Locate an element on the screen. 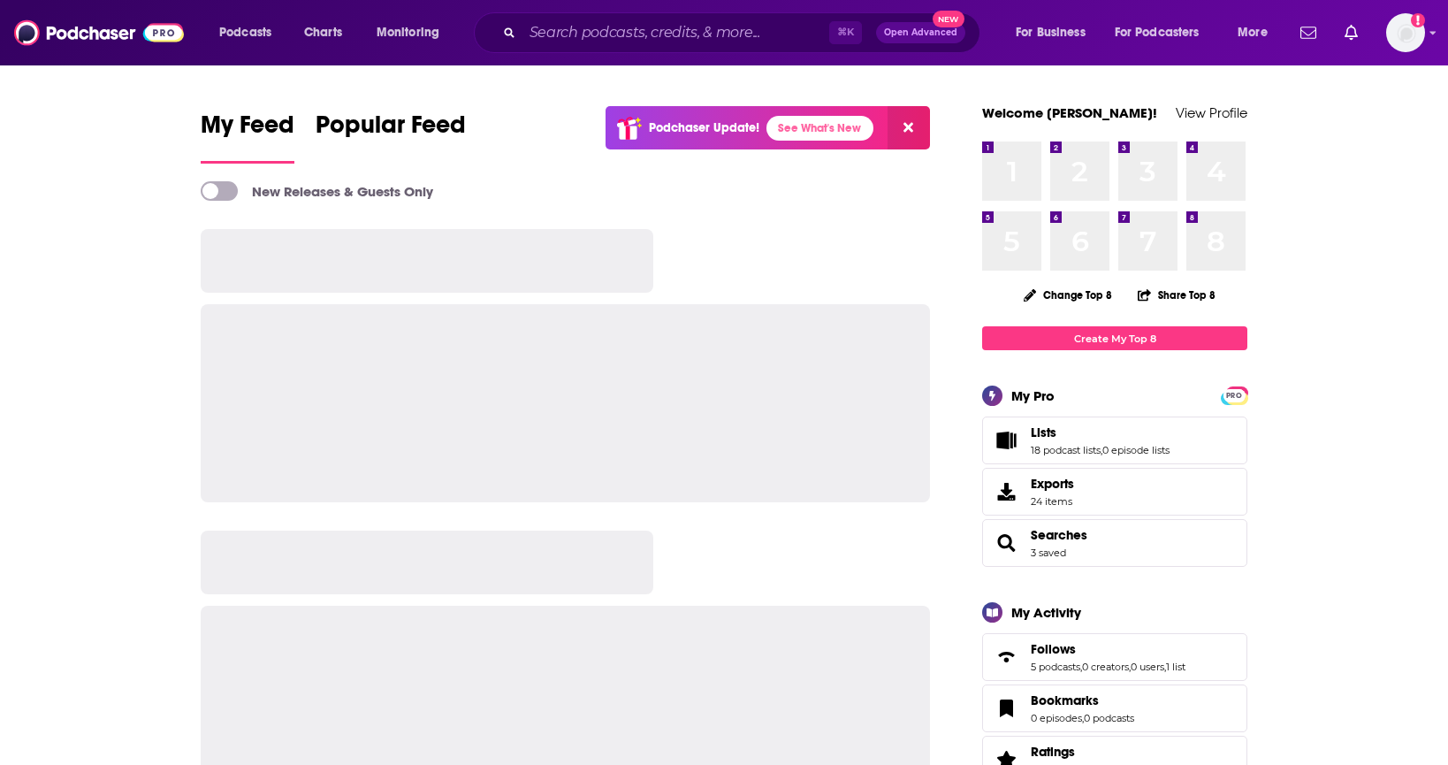  button: Share Top 8 is located at coordinates (1176, 294).